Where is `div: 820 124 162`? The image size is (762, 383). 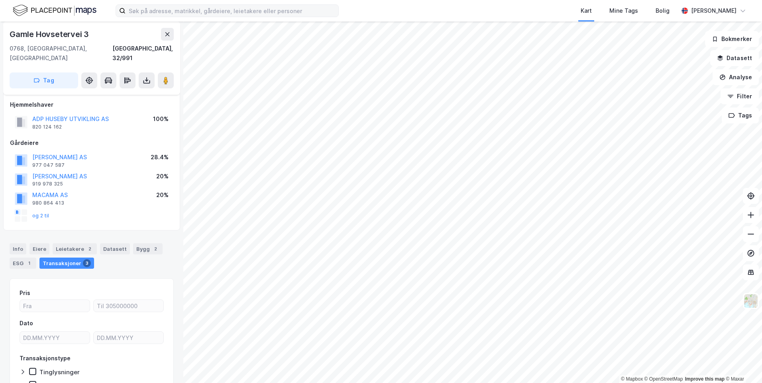 div: 820 124 162 is located at coordinates (47, 127).